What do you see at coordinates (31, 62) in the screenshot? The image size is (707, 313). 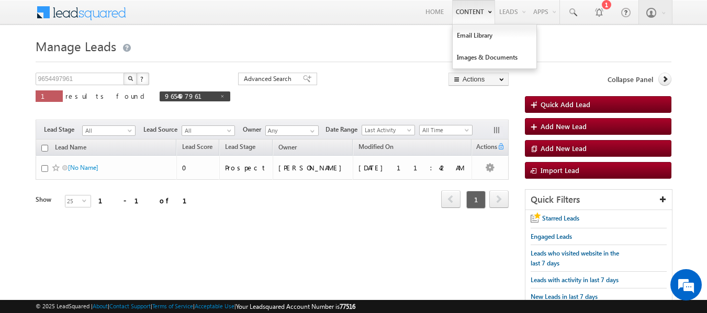 I see `img: d_60004797649_company_0_60004797649` at bounding box center [31, 62].